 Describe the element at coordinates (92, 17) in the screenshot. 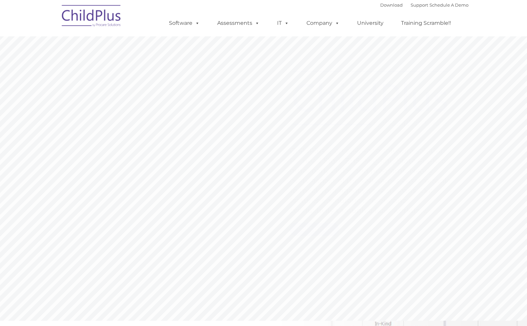

I see `img: ChildPlus by Procare Solutions` at that location.